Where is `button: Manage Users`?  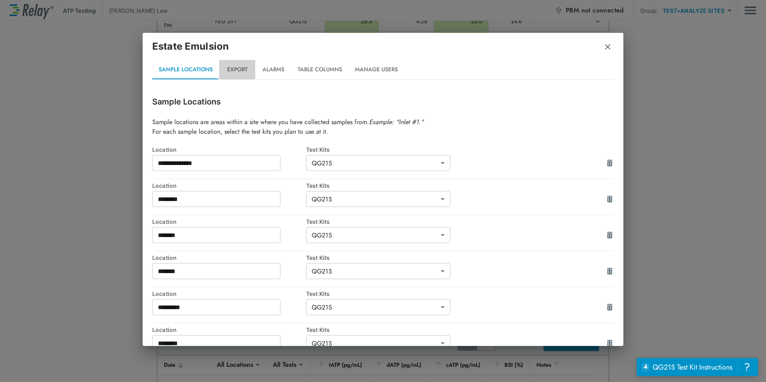
button: Manage Users is located at coordinates (376, 70).